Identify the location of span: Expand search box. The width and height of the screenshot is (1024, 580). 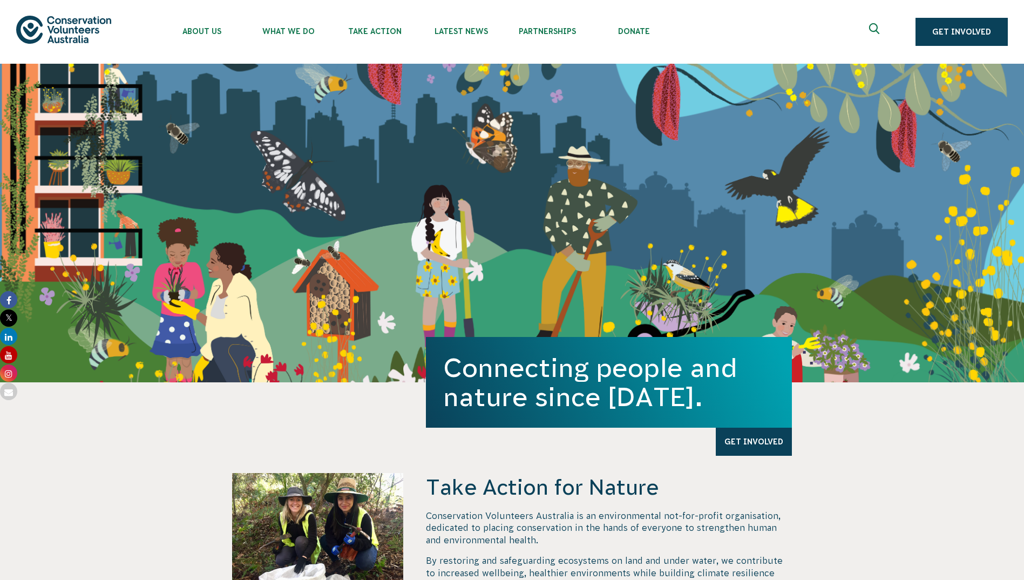
(875, 32).